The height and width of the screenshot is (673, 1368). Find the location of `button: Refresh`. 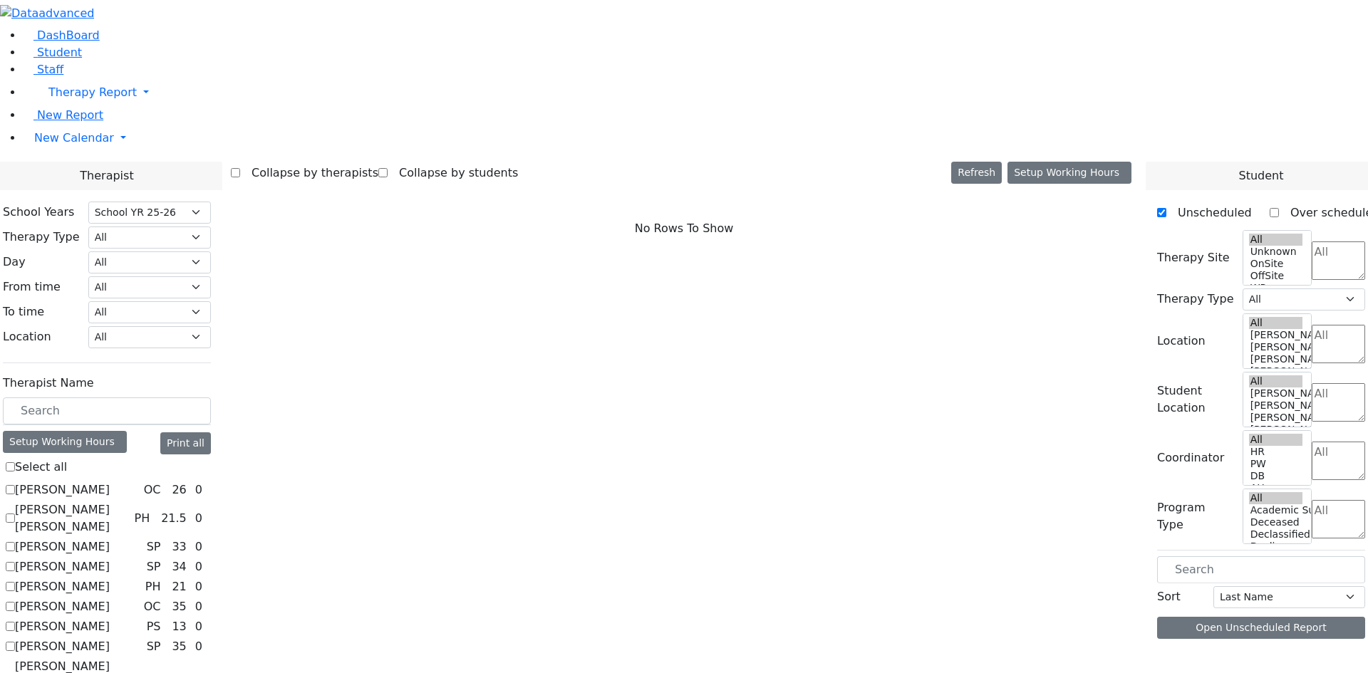

button: Refresh is located at coordinates (976, 172).